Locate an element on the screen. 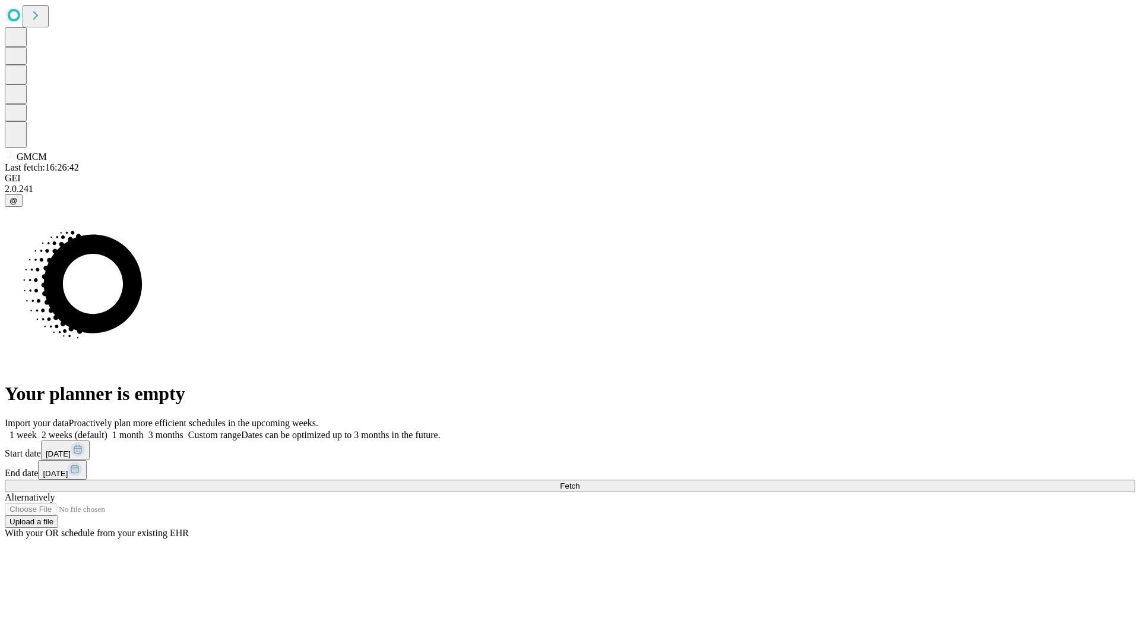 Image resolution: width=1140 pixels, height=642 pixels. span: GMCM is located at coordinates (31, 156).